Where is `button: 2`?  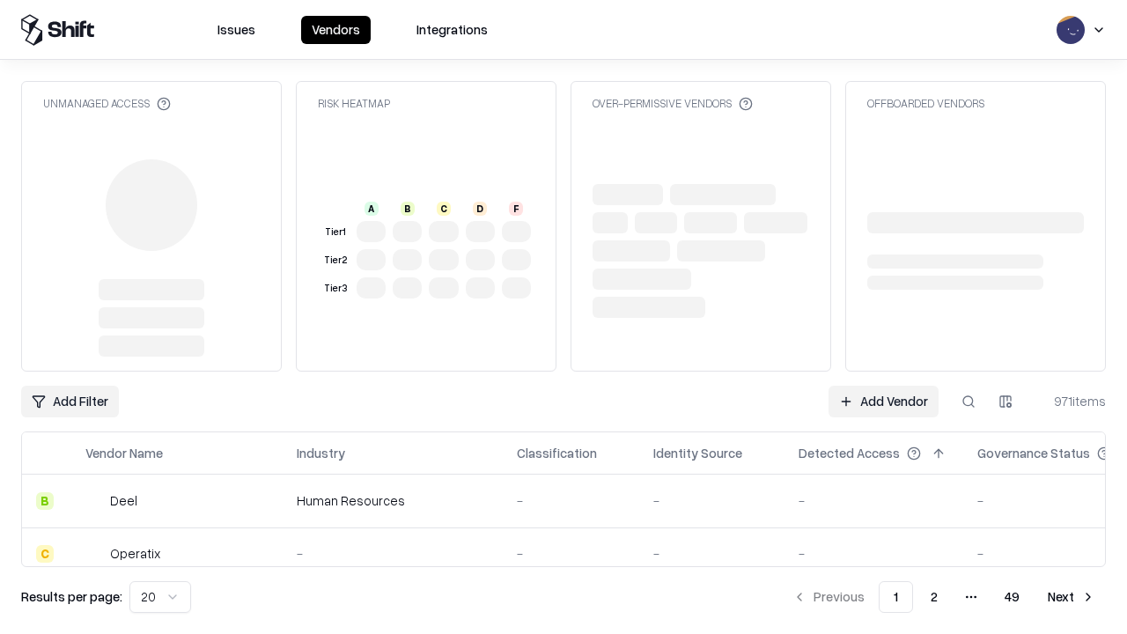 button: 2 is located at coordinates (935, 597).